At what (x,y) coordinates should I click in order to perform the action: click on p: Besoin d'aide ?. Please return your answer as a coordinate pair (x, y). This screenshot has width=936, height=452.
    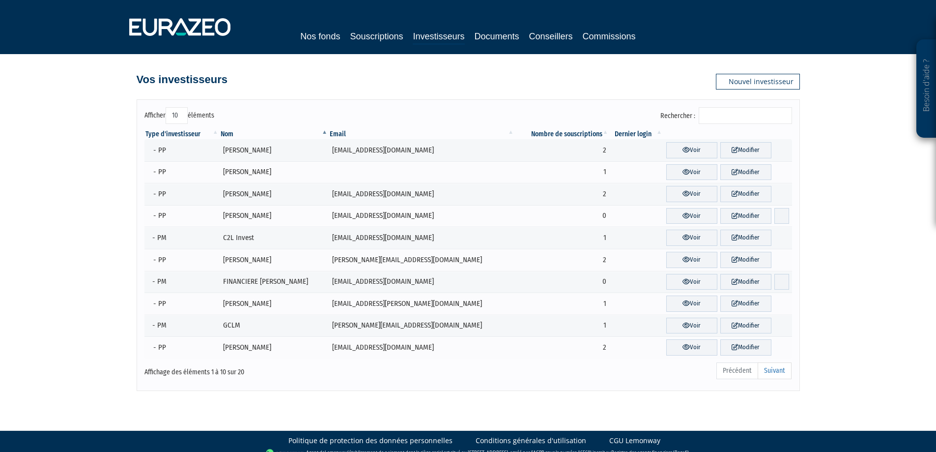
    Looking at the image, I should click on (926, 89).